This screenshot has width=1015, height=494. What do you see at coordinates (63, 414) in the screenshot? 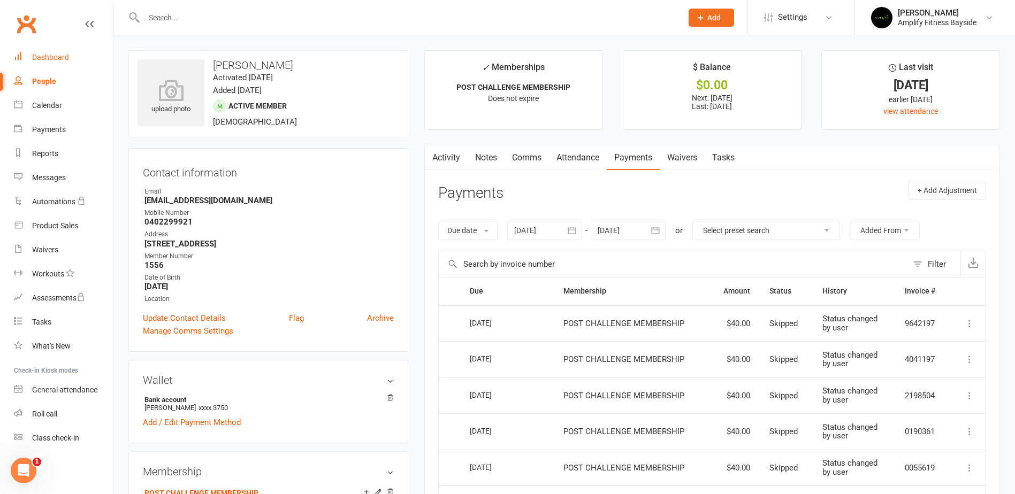
I see `a: Roll call` at bounding box center [63, 414].